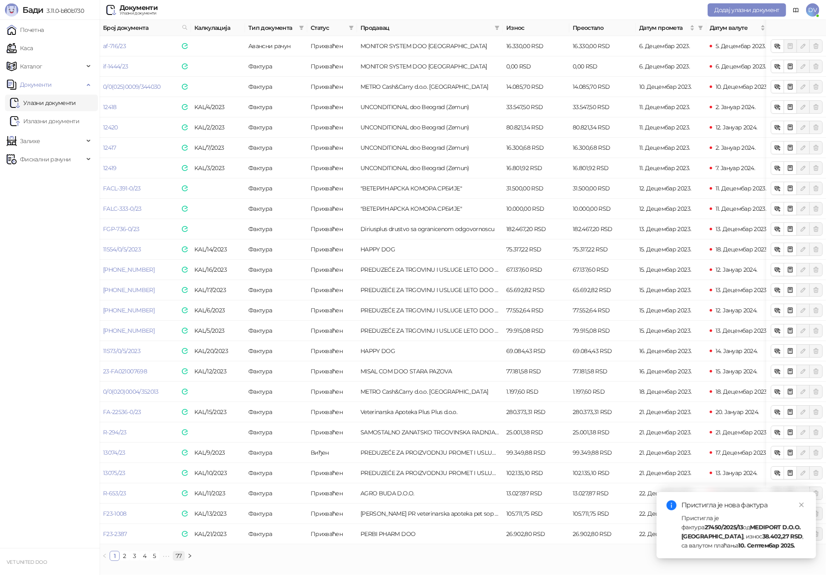 This screenshot has height=575, width=826. What do you see at coordinates (536, 412) in the screenshot?
I see `td: 280.373,31 RSD` at bounding box center [536, 412].